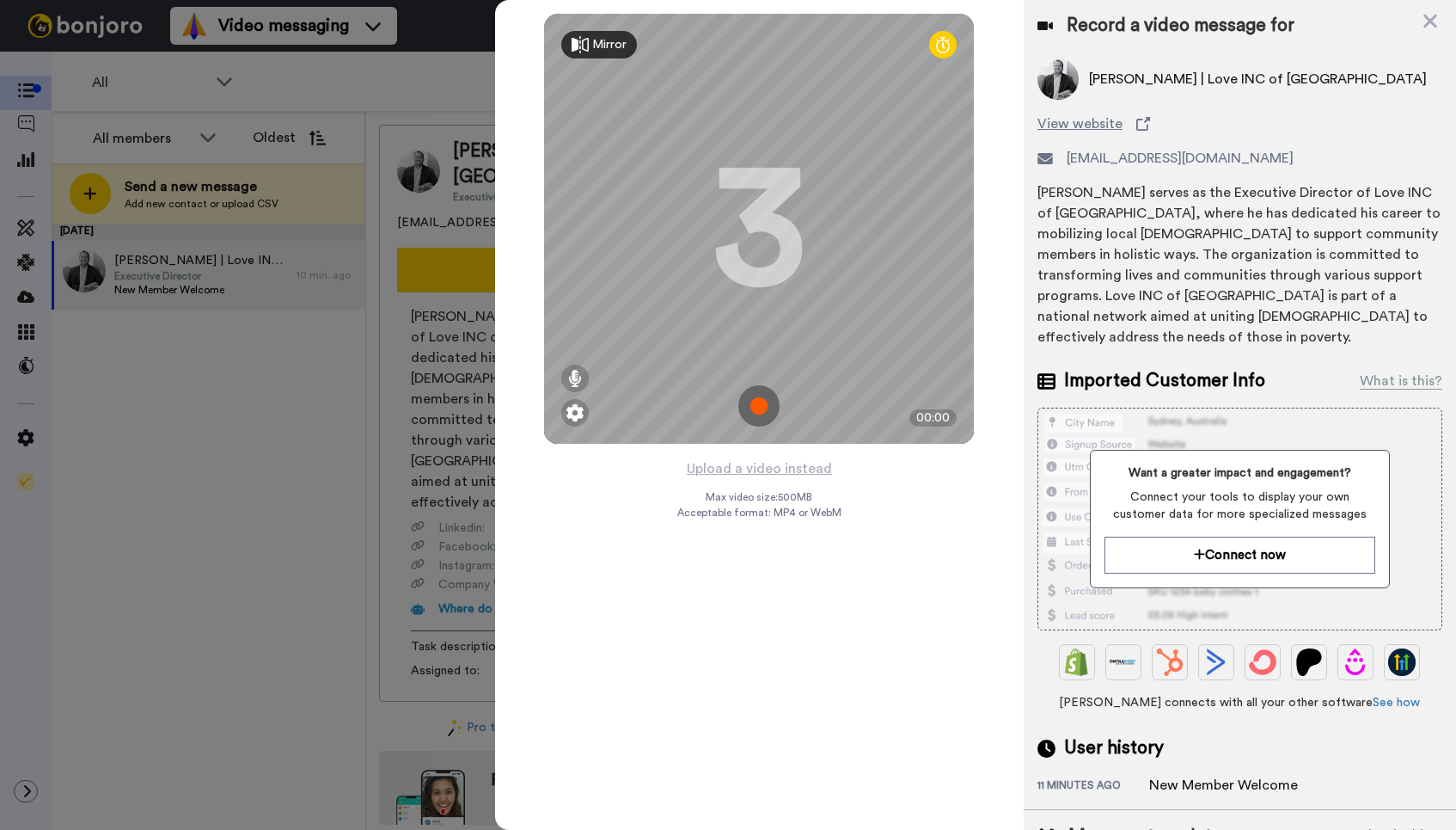 This screenshot has width=1456, height=830. What do you see at coordinates (1216, 662) in the screenshot?
I see `img: ActiveCampaign` at bounding box center [1216, 662].